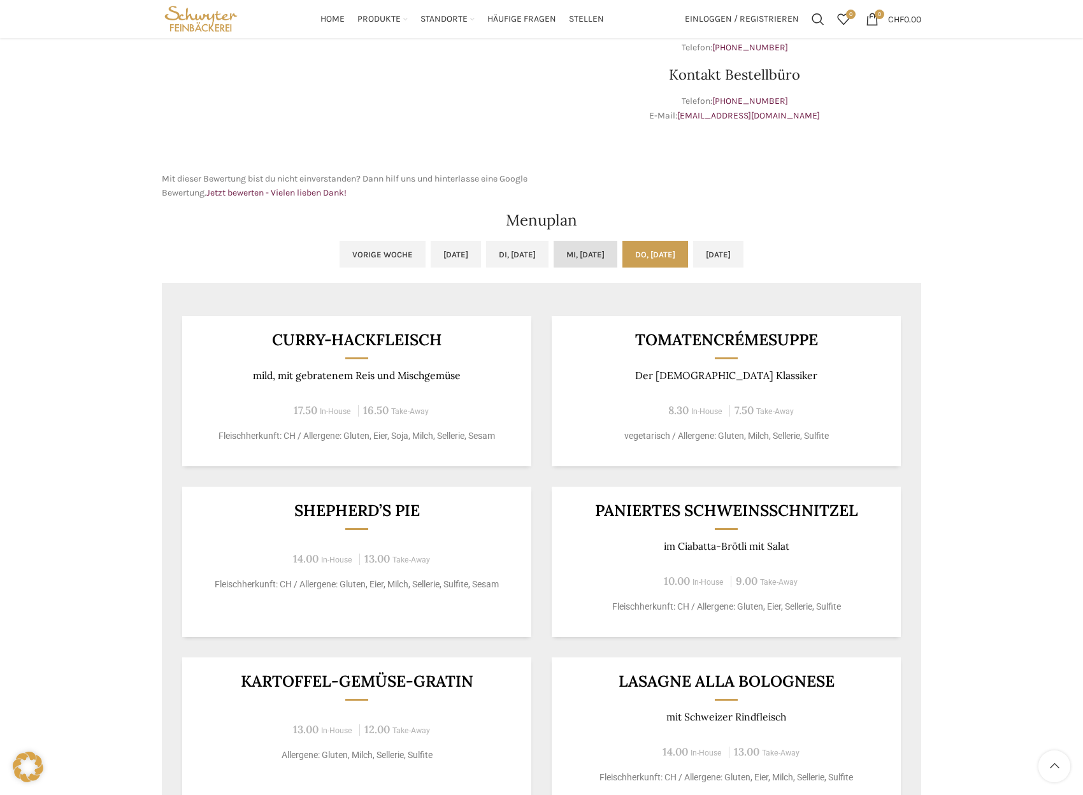 The height and width of the screenshot is (795, 1083). What do you see at coordinates (357, 510) in the screenshot?
I see `h3: Shepherd’s Pie` at bounding box center [357, 510].